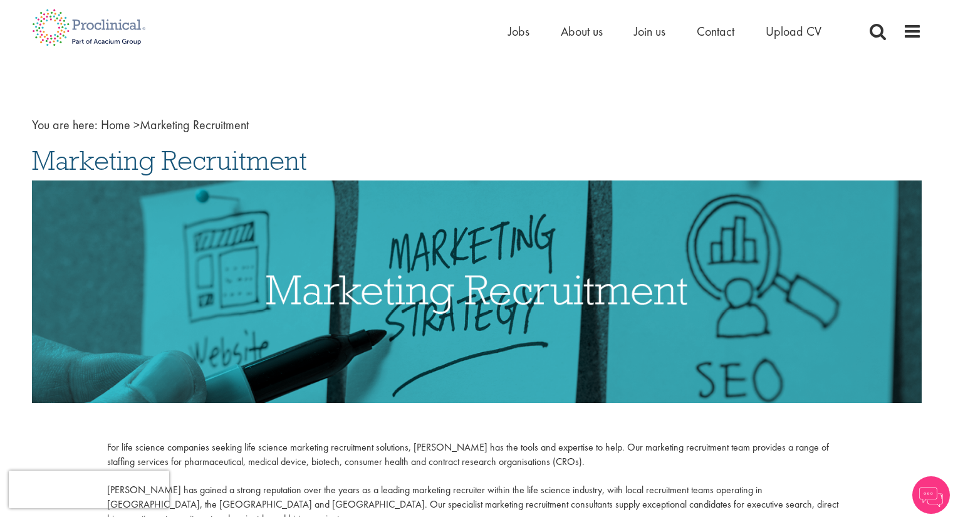 The width and height of the screenshot is (953, 517). What do you see at coordinates (519, 31) in the screenshot?
I see `a: Jobs` at bounding box center [519, 31].